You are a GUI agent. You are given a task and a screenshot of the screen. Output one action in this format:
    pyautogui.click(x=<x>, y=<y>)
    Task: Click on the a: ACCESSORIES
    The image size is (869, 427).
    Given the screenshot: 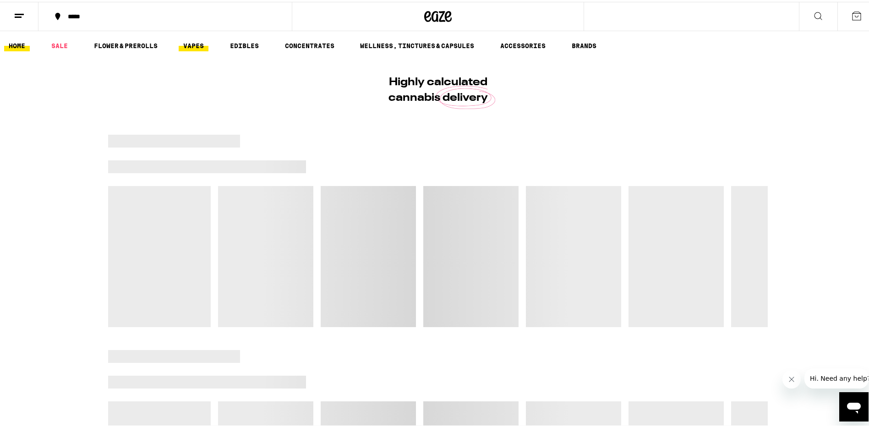 What is the action you would take?
    pyautogui.click(x=522, y=44)
    